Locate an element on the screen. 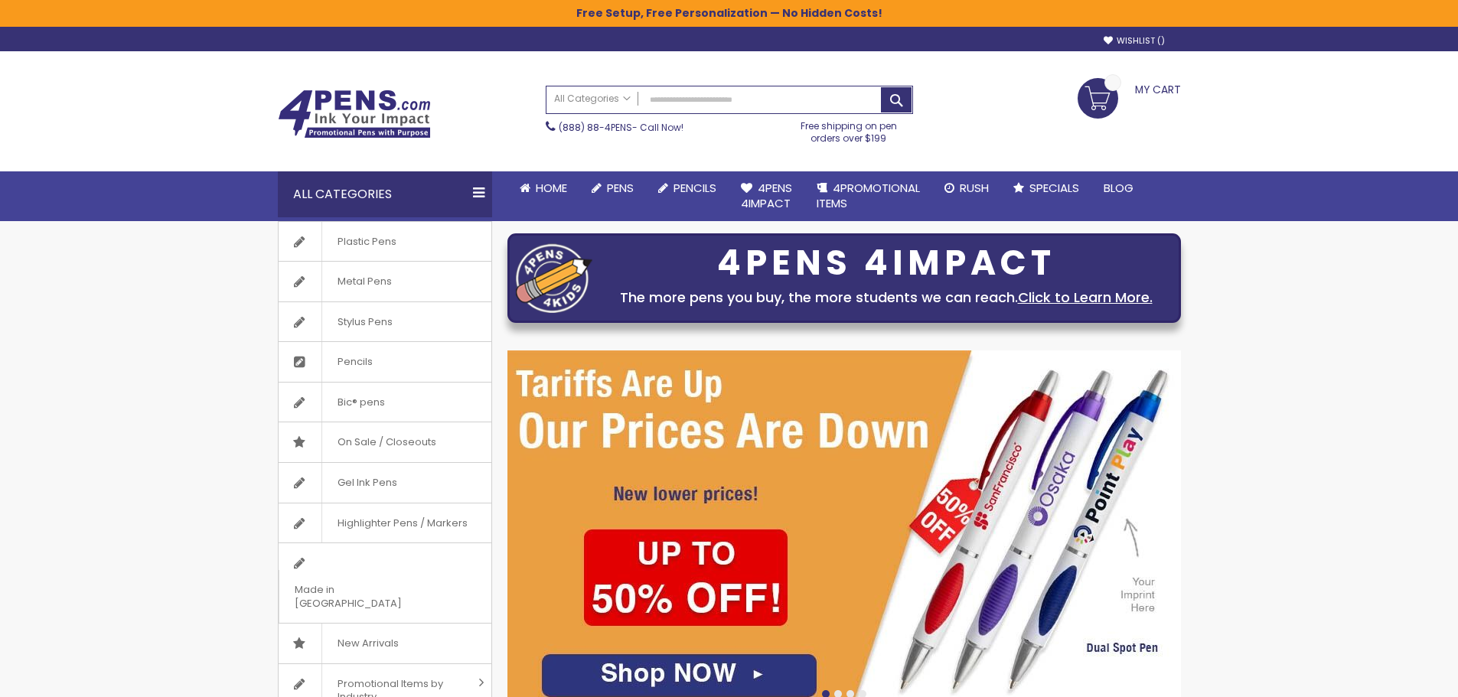 The width and height of the screenshot is (1458, 697). a: 4PROMOTIONALITEMS is located at coordinates (868, 196).